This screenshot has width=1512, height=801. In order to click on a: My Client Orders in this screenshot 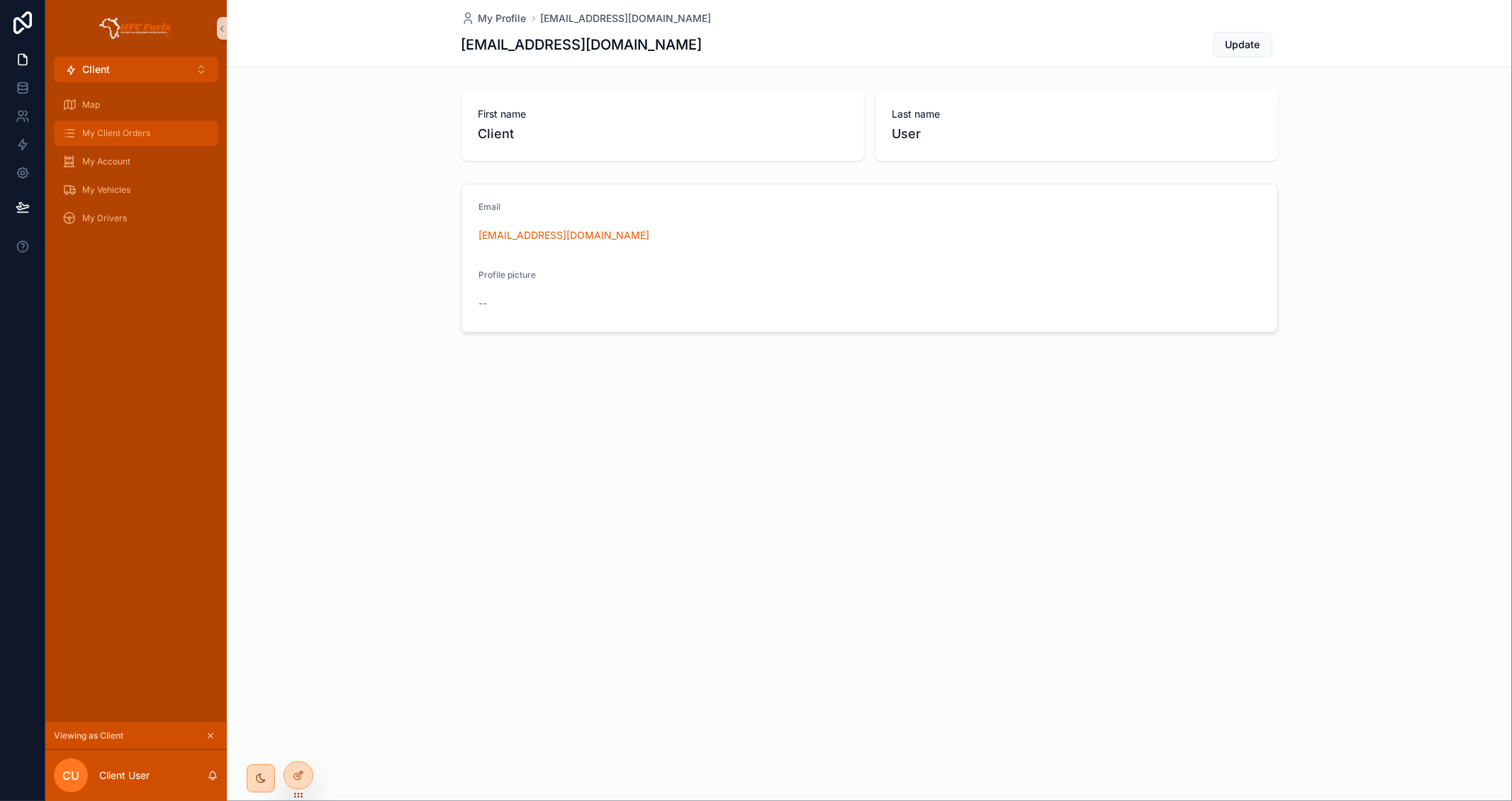, I will do `click(136, 134)`.